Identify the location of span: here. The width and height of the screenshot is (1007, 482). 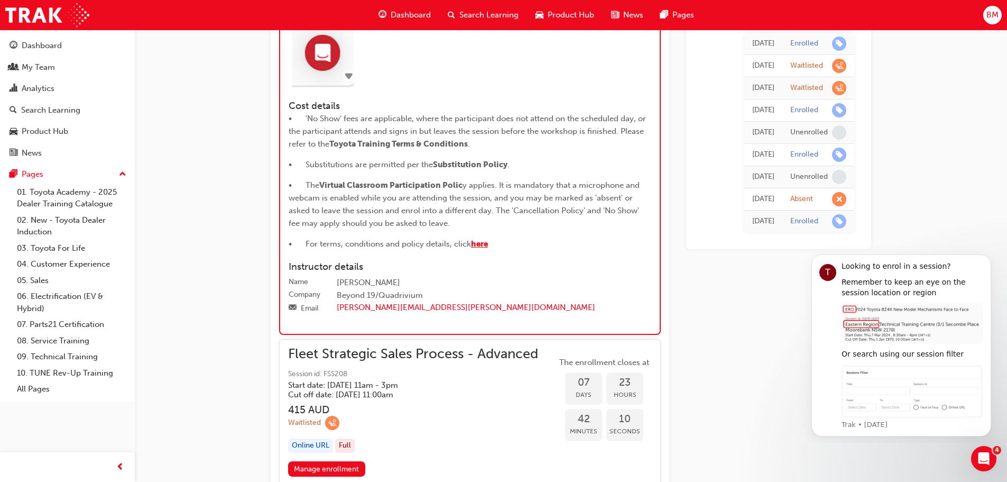
(480, 244).